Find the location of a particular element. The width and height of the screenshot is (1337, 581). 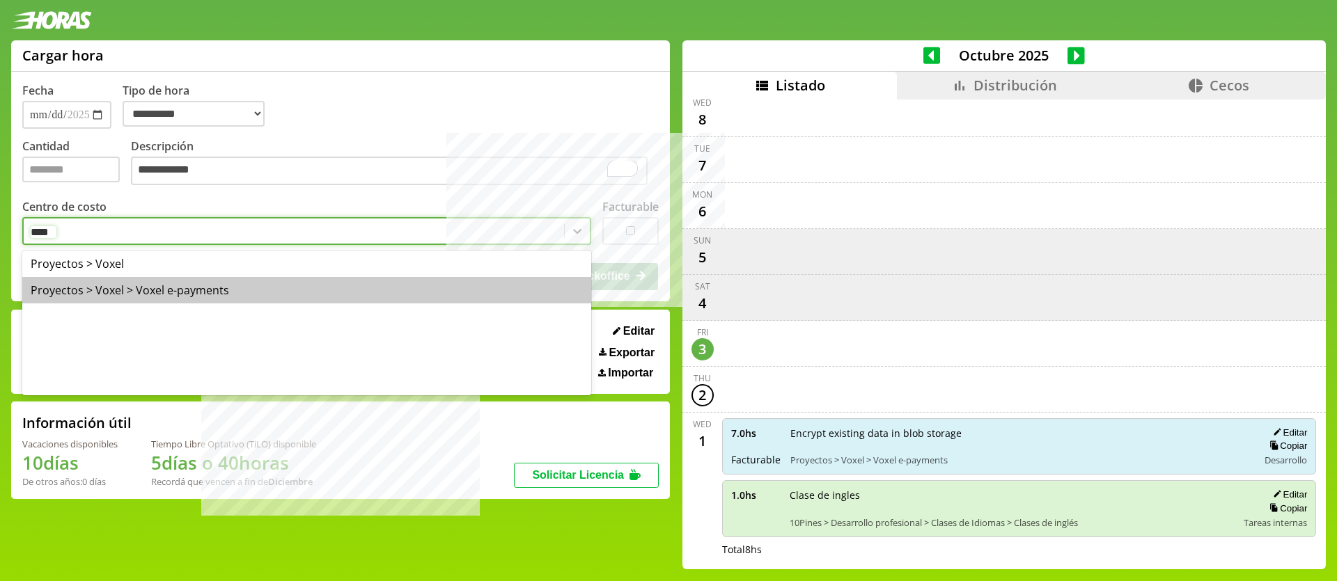

img: logotipo is located at coordinates (52, 20).